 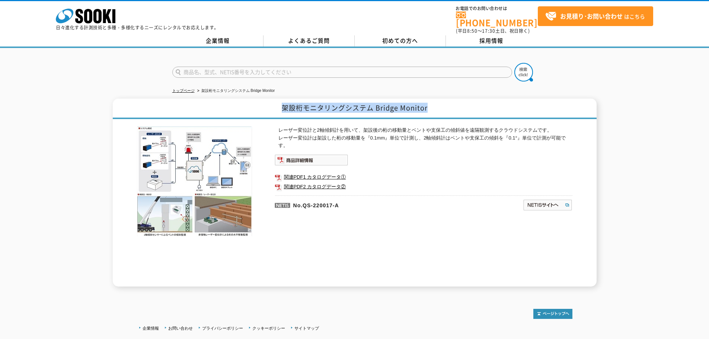 What do you see at coordinates (596, 16) in the screenshot?
I see `a: お見積り･お問い合わせはこちら` at bounding box center [596, 16].